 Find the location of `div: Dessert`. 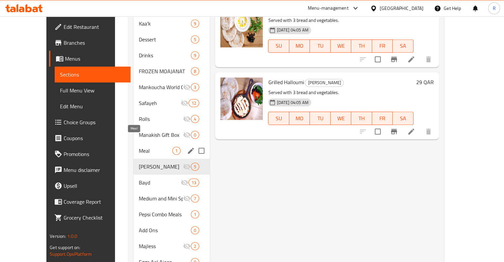

div: Dessert is located at coordinates (165, 39).